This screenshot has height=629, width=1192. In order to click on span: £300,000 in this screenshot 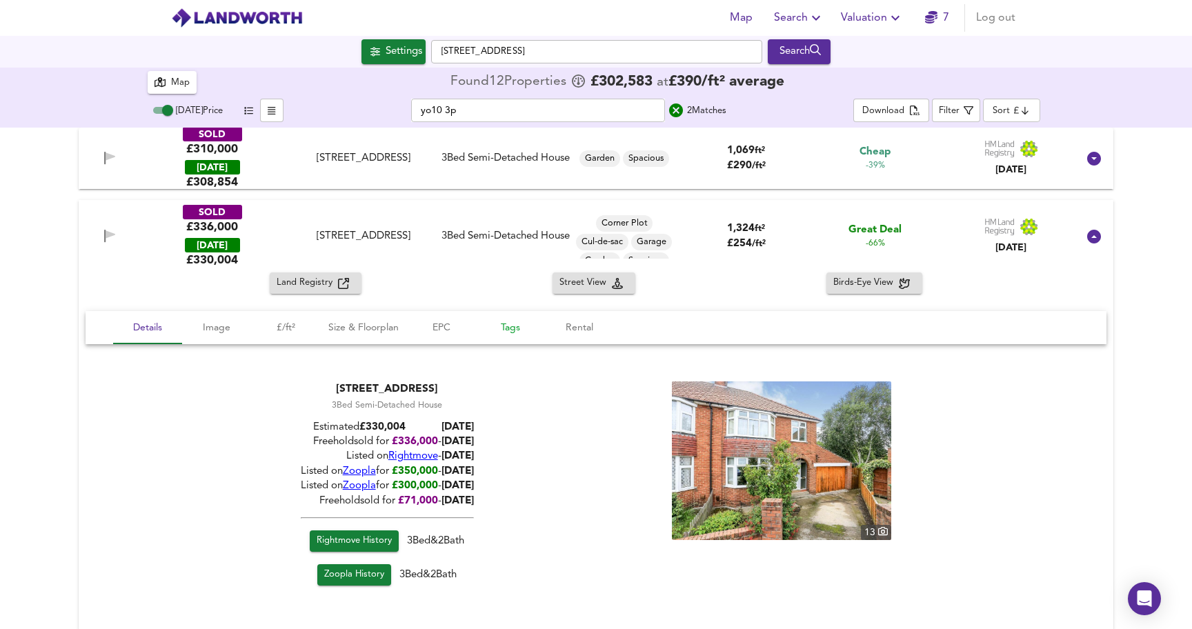, I will do `click(414, 485)`.